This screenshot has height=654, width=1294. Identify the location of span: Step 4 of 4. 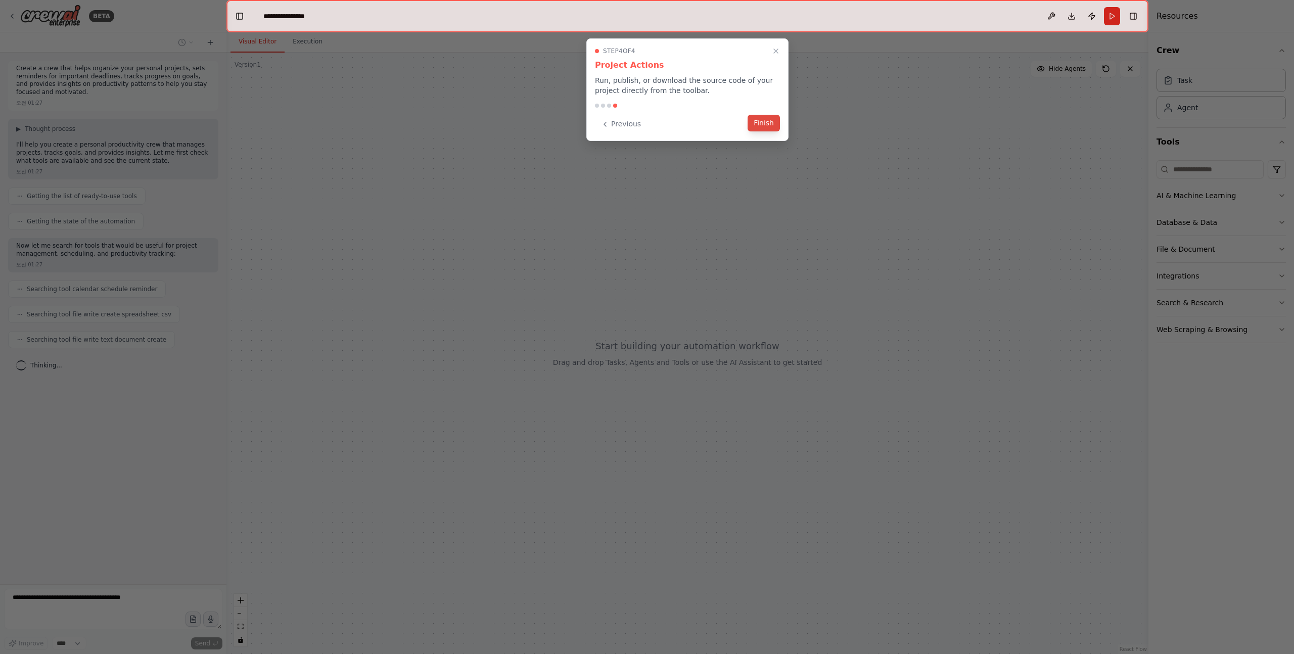
(619, 51).